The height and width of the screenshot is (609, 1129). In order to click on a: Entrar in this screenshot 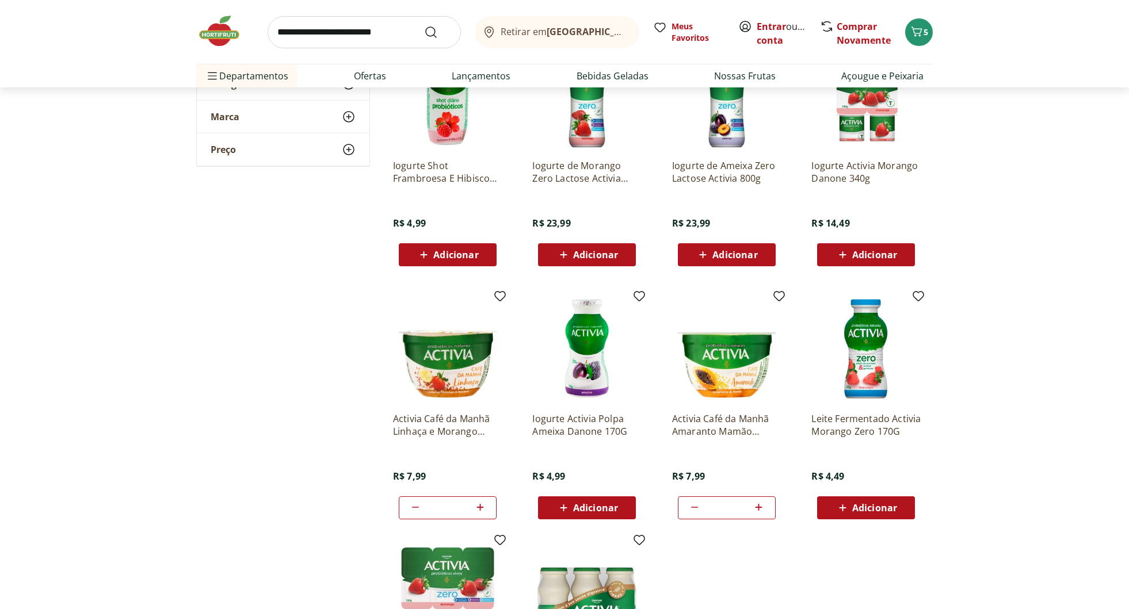, I will do `click(771, 26)`.